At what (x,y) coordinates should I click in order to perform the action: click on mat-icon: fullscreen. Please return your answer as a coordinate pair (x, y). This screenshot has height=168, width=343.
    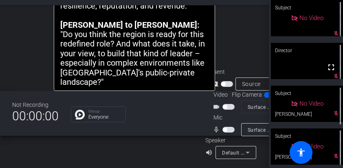
    Looking at the image, I should click on (332, 67).